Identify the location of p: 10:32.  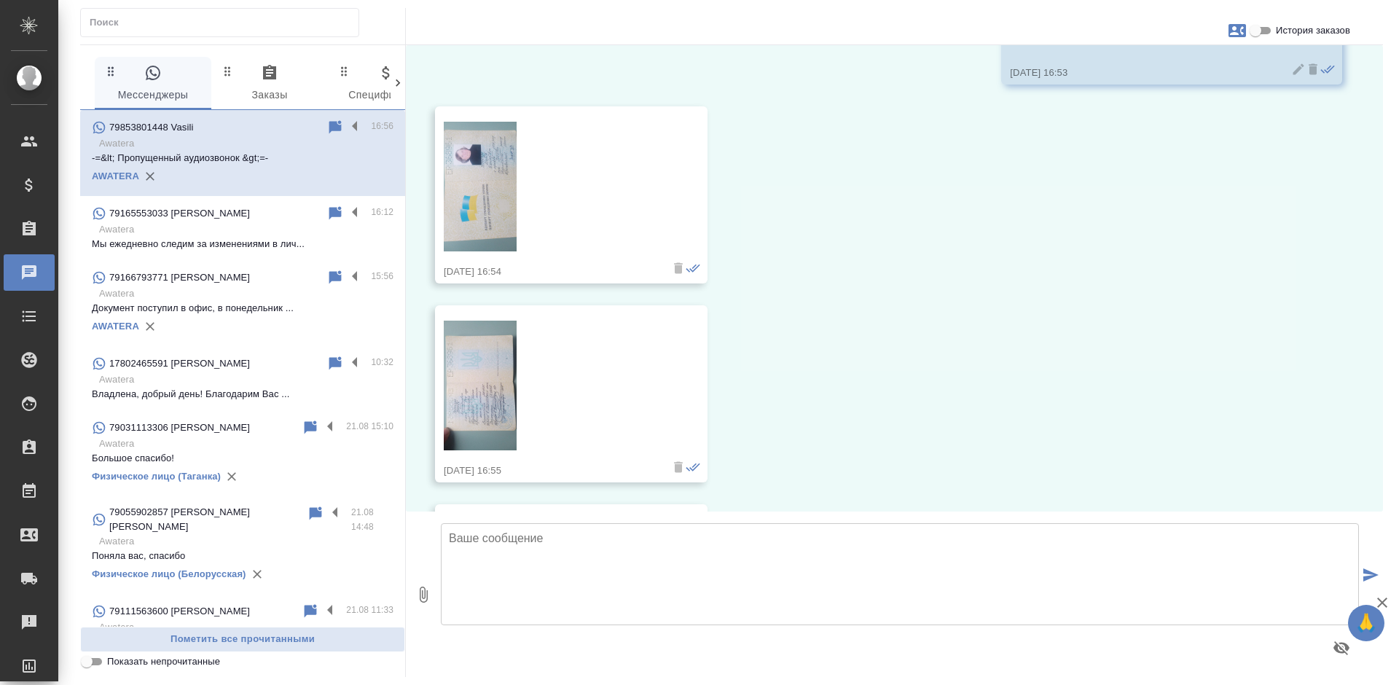
(382, 362).